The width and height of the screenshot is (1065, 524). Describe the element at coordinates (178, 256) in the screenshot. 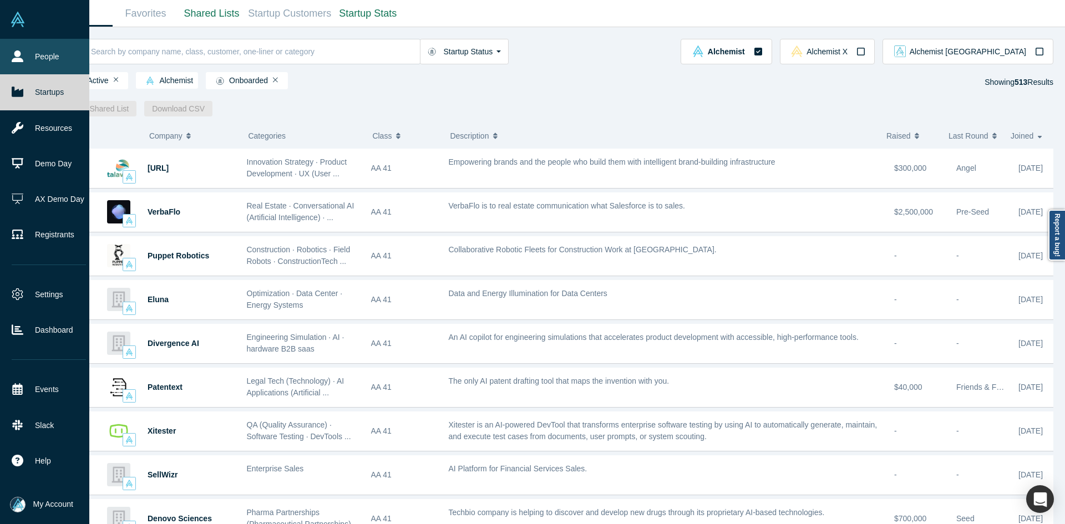

I see `span: Puppet Robotics` at that location.